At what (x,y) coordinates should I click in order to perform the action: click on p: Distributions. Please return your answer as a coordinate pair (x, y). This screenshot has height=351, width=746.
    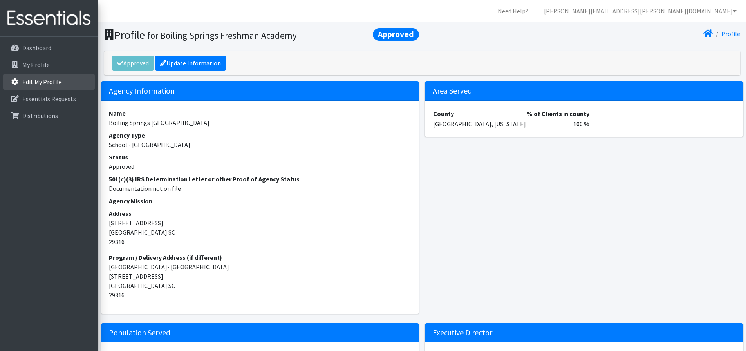
    Looking at the image, I should click on (40, 115).